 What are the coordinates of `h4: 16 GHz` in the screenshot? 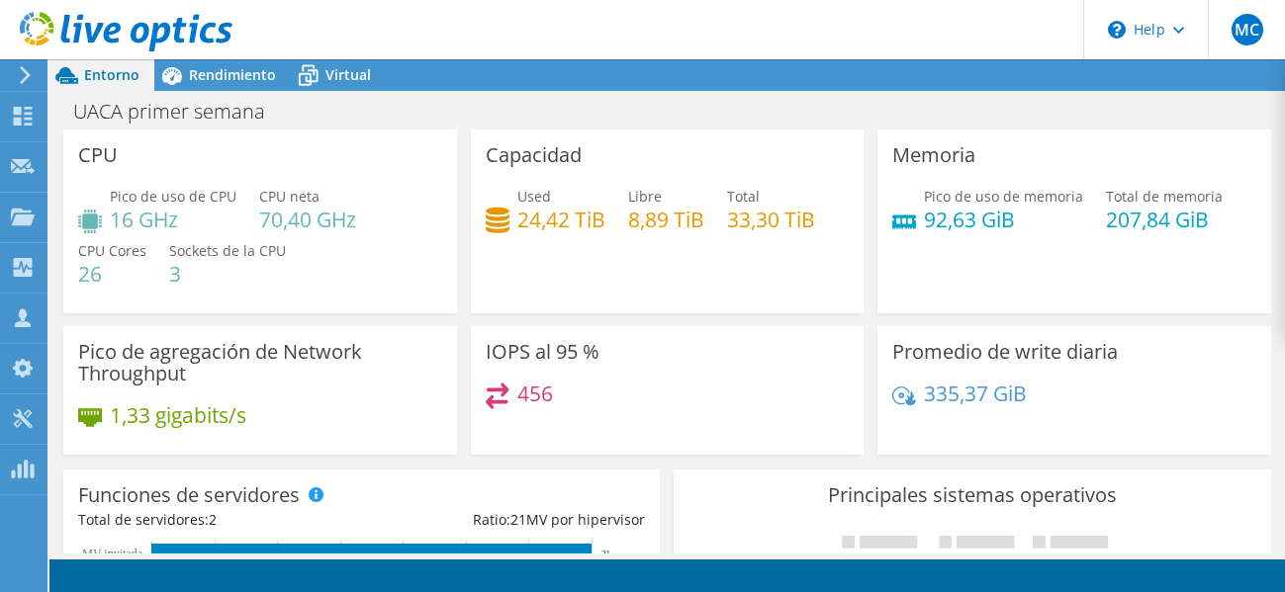 It's located at (173, 220).